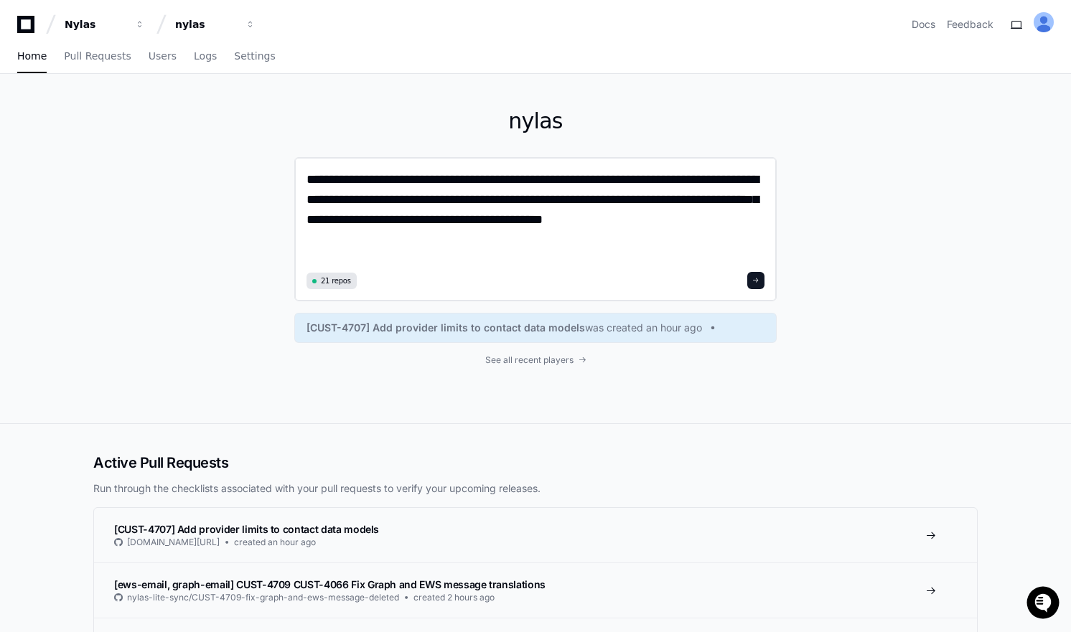 This screenshot has height=632, width=1071. What do you see at coordinates (535, 463) in the screenshot?
I see `h2: Active Pull Requests` at bounding box center [535, 463].